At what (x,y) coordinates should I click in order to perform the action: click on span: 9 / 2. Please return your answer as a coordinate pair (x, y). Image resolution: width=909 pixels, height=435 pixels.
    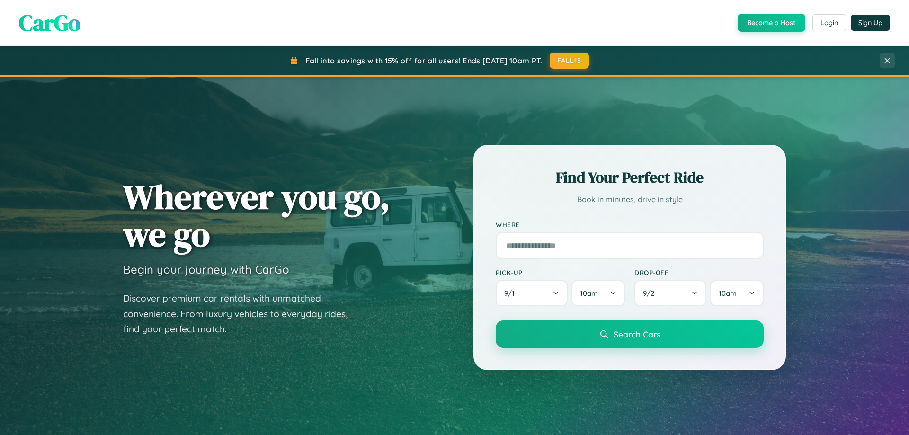
    Looking at the image, I should click on (651, 293).